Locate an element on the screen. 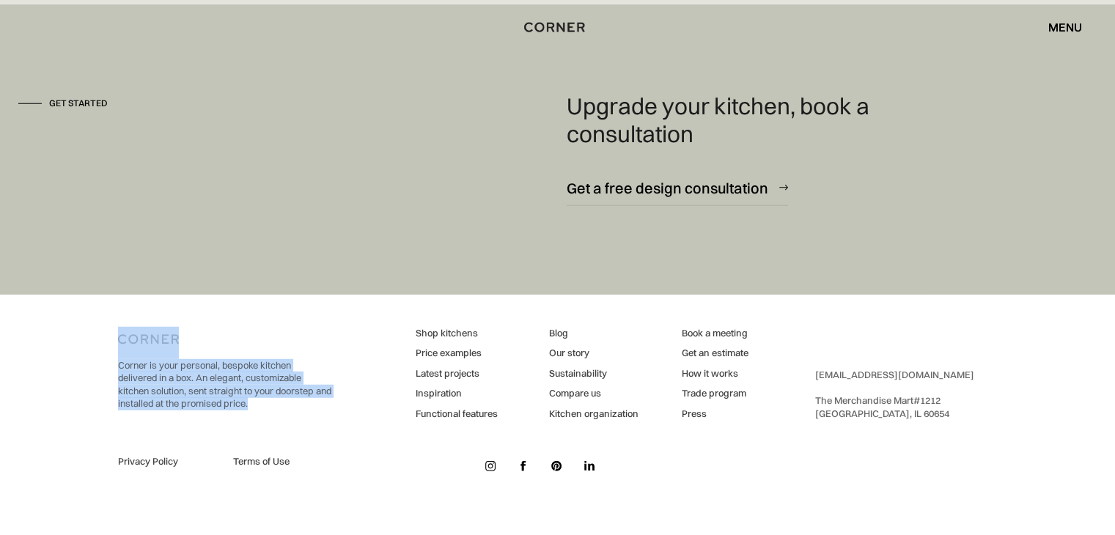 This screenshot has height=535, width=1115. a: Terms of Use is located at coordinates (282, 462).